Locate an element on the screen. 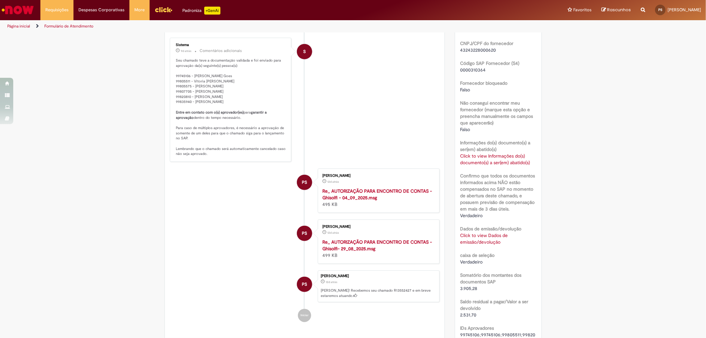  img: ServiceNow is located at coordinates (18, 10).